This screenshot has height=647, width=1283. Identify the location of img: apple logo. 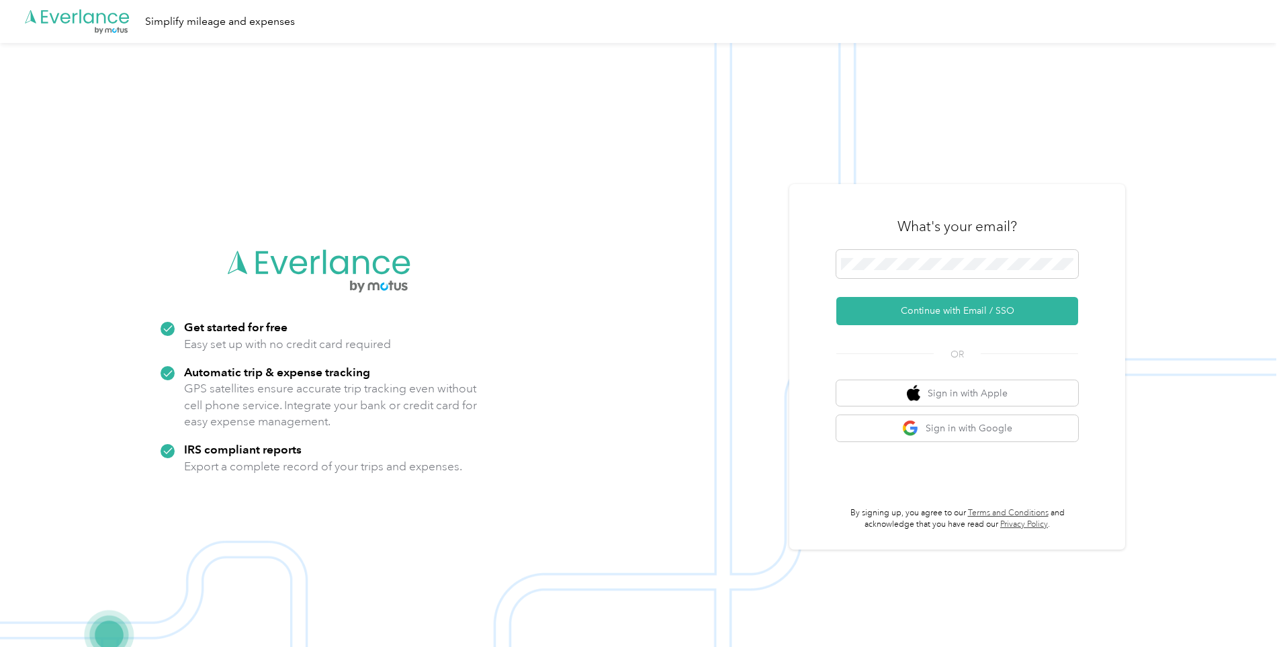
(914, 393).